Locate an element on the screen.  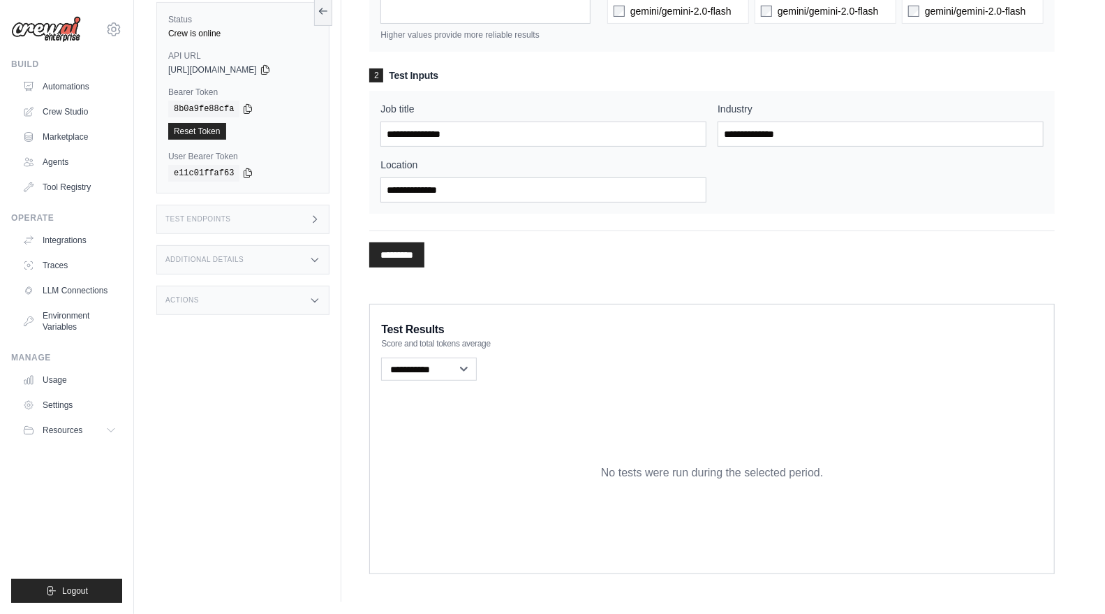
span: Resources is located at coordinates (62, 430).